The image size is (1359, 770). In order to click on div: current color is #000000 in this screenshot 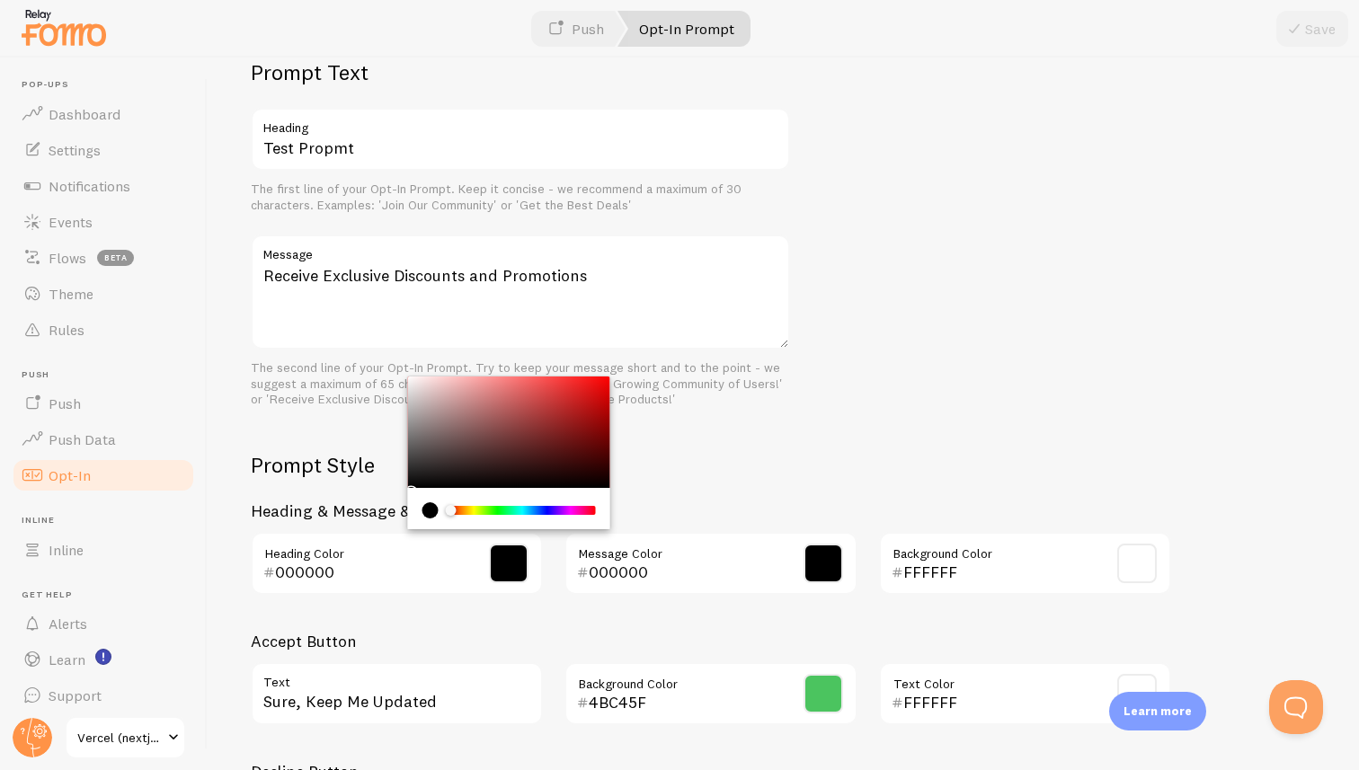, I will do `click(431, 511)`.